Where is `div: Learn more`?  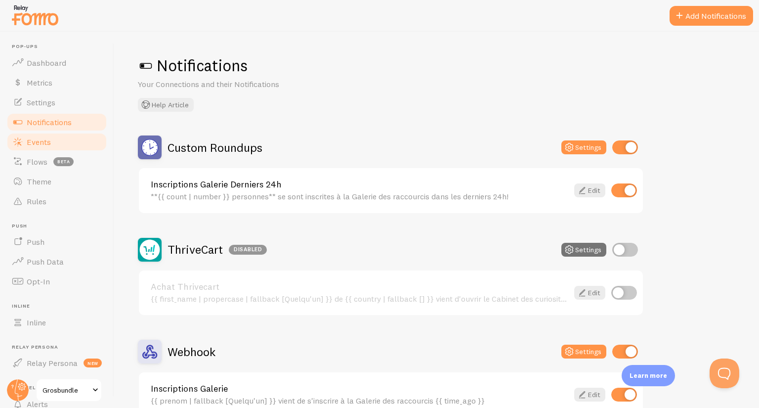
div: Learn more is located at coordinates (648, 375).